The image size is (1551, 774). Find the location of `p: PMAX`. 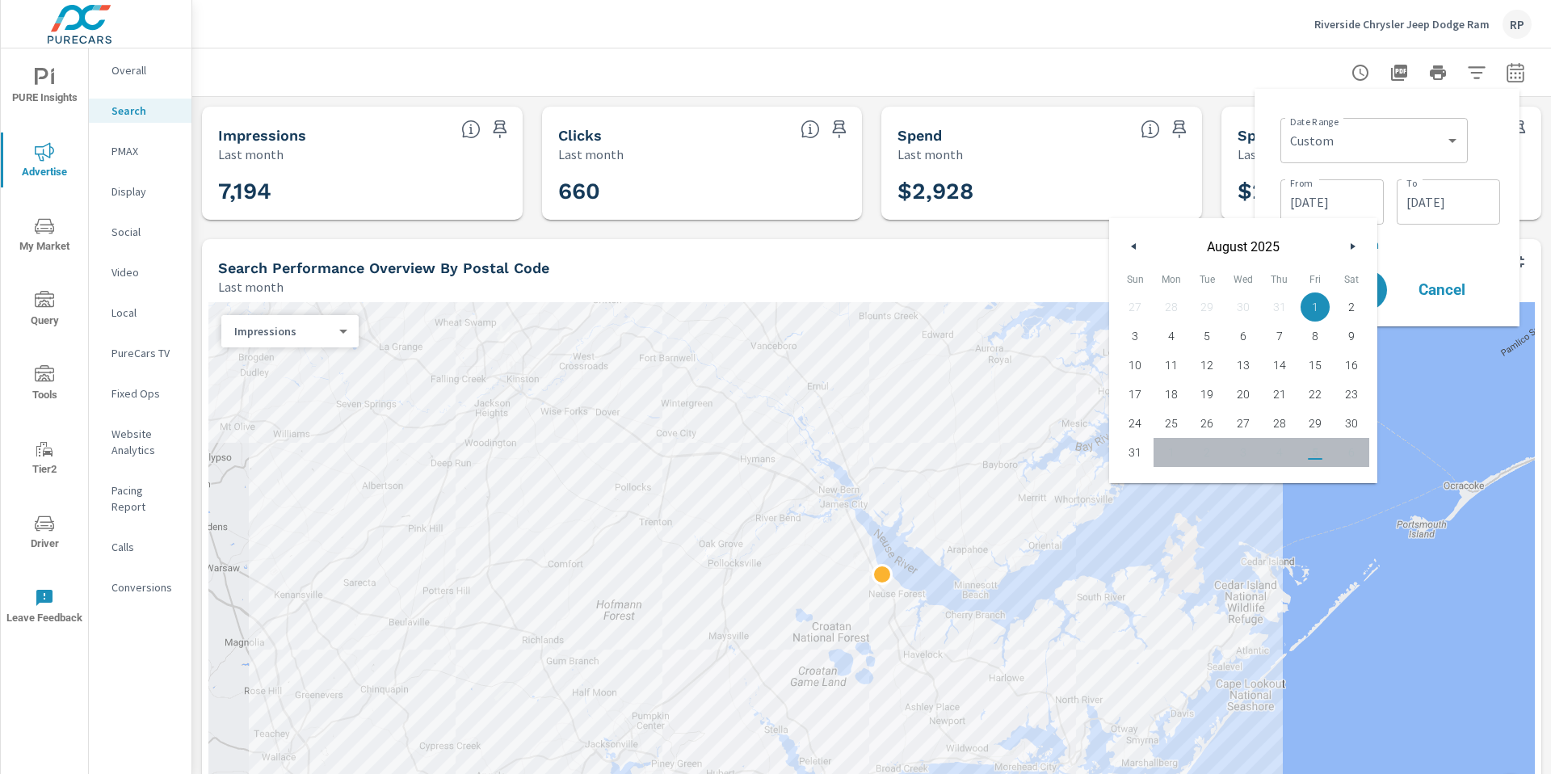

p: PMAX is located at coordinates (145, 151).